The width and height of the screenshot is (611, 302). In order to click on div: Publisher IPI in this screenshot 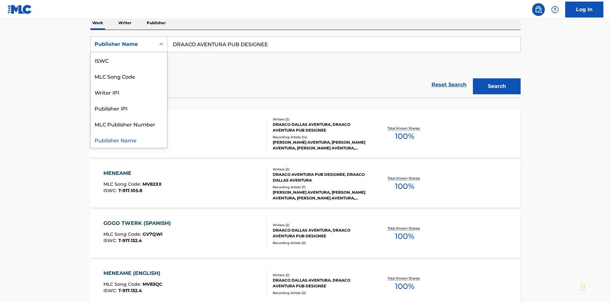, I will do `click(129, 108)`.